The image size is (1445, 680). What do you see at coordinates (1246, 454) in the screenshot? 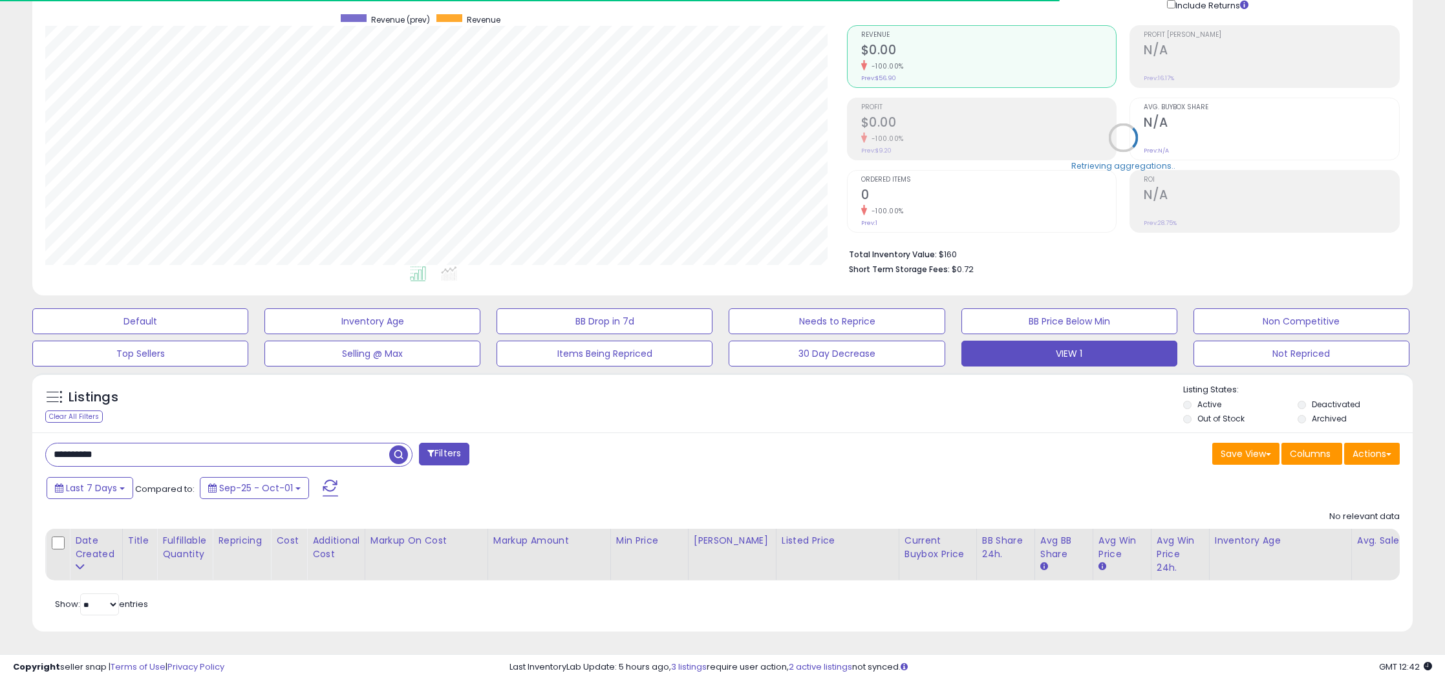
I see `button: Save View` at bounding box center [1246, 454].